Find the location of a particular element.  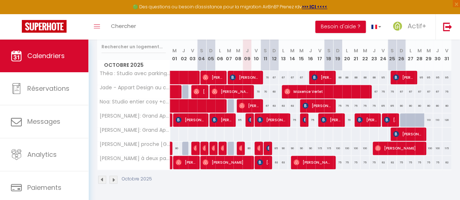

th: 22 is located at coordinates (364, 55).